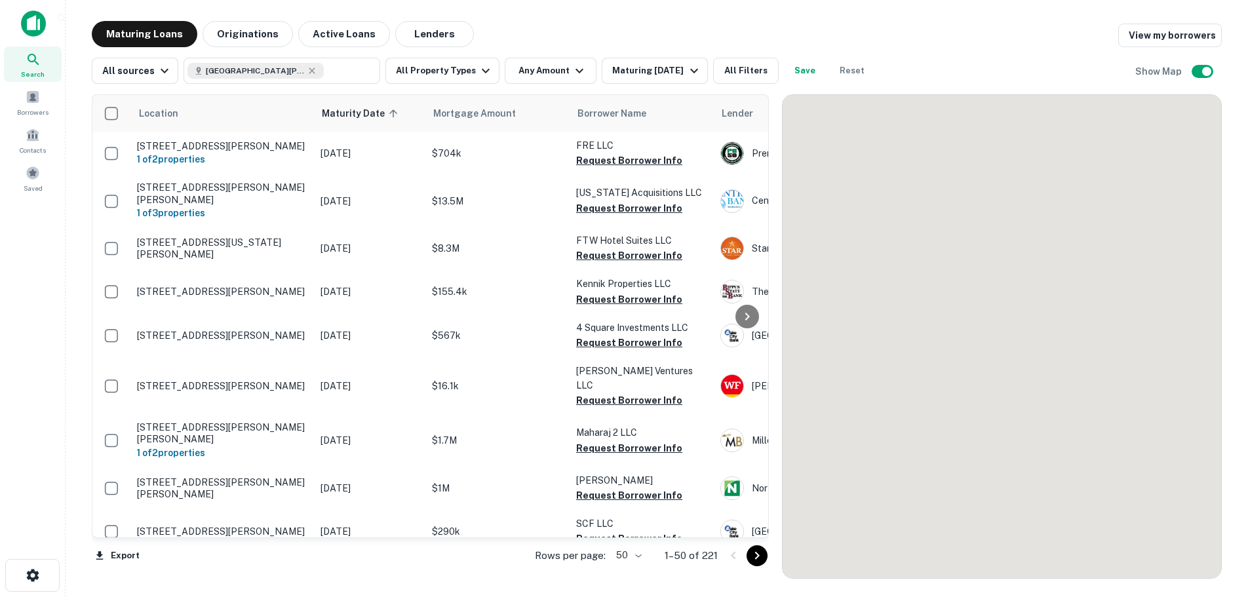 The height and width of the screenshot is (597, 1248). I want to click on button: Go to next page, so click(757, 556).